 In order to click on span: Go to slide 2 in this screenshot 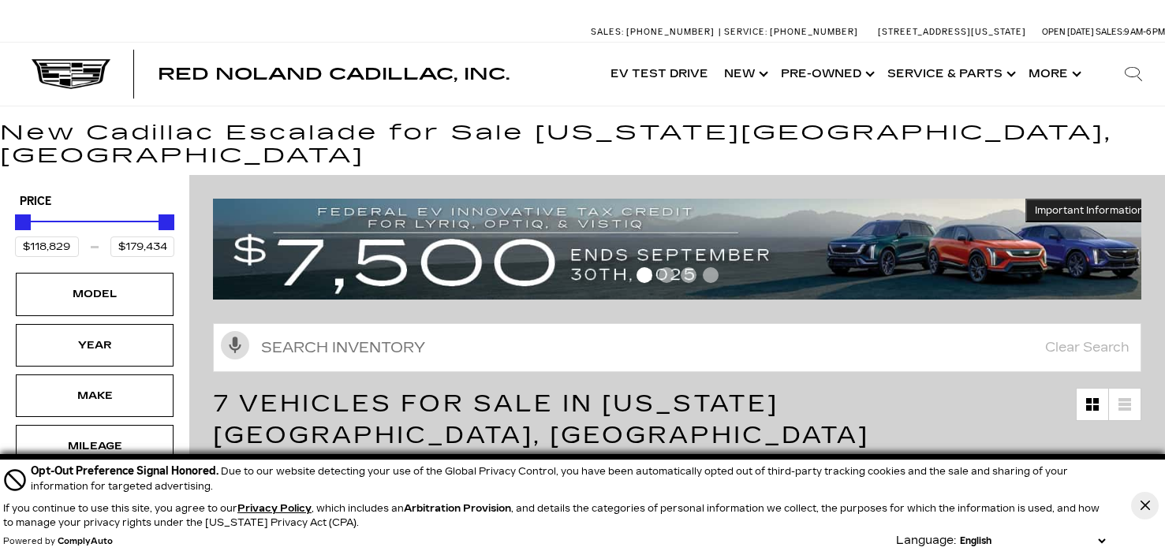, I will do `click(666, 275)`.